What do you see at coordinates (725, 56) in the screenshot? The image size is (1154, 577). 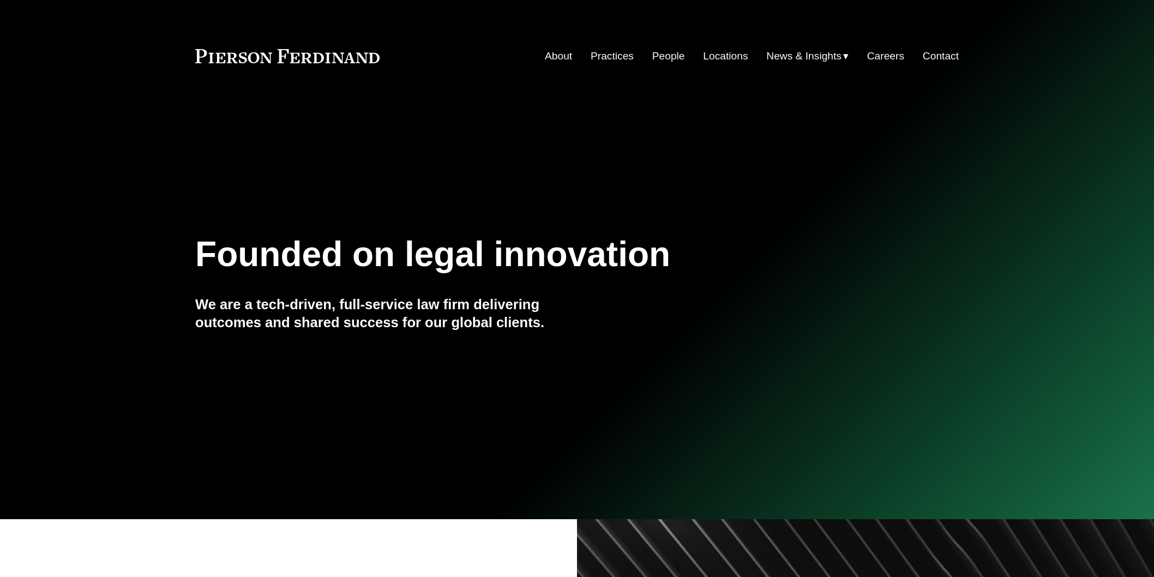 I see `a: Locations` at bounding box center [725, 56].